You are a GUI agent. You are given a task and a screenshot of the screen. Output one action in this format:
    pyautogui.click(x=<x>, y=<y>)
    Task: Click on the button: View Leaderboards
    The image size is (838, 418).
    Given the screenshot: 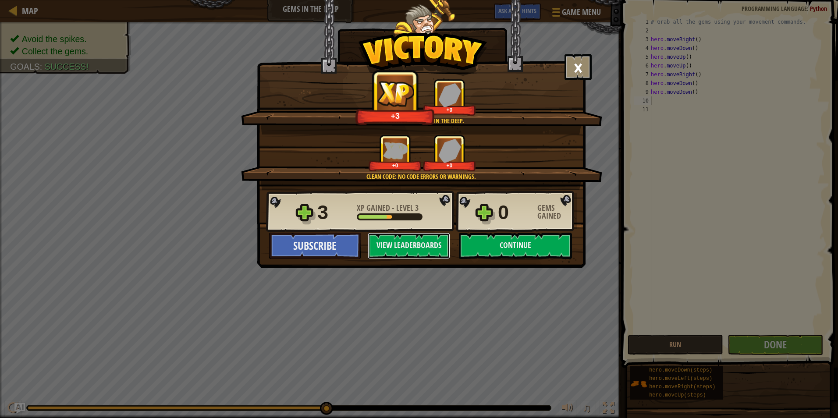 What is the action you would take?
    pyautogui.click(x=409, y=246)
    